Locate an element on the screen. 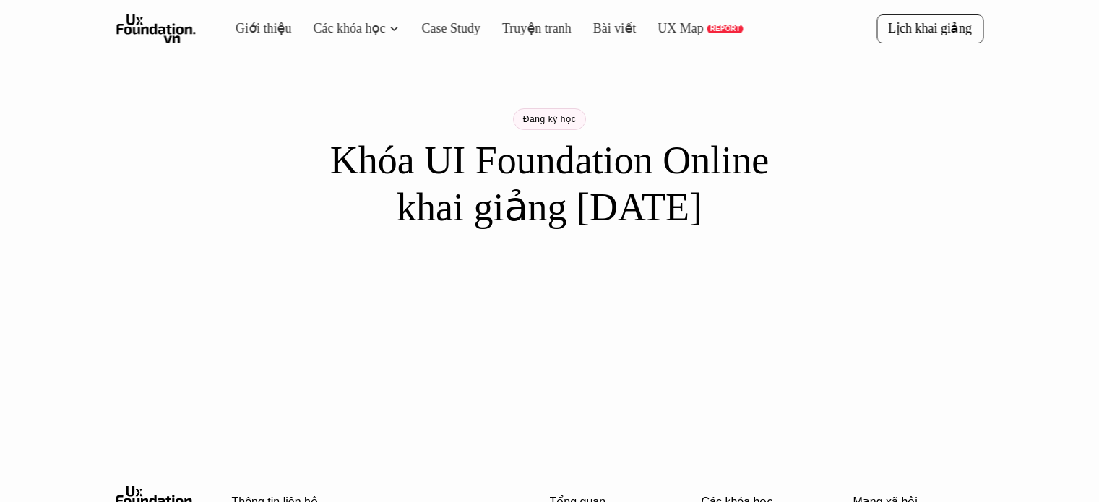  p: Lịch khai giảng is located at coordinates (930, 28).